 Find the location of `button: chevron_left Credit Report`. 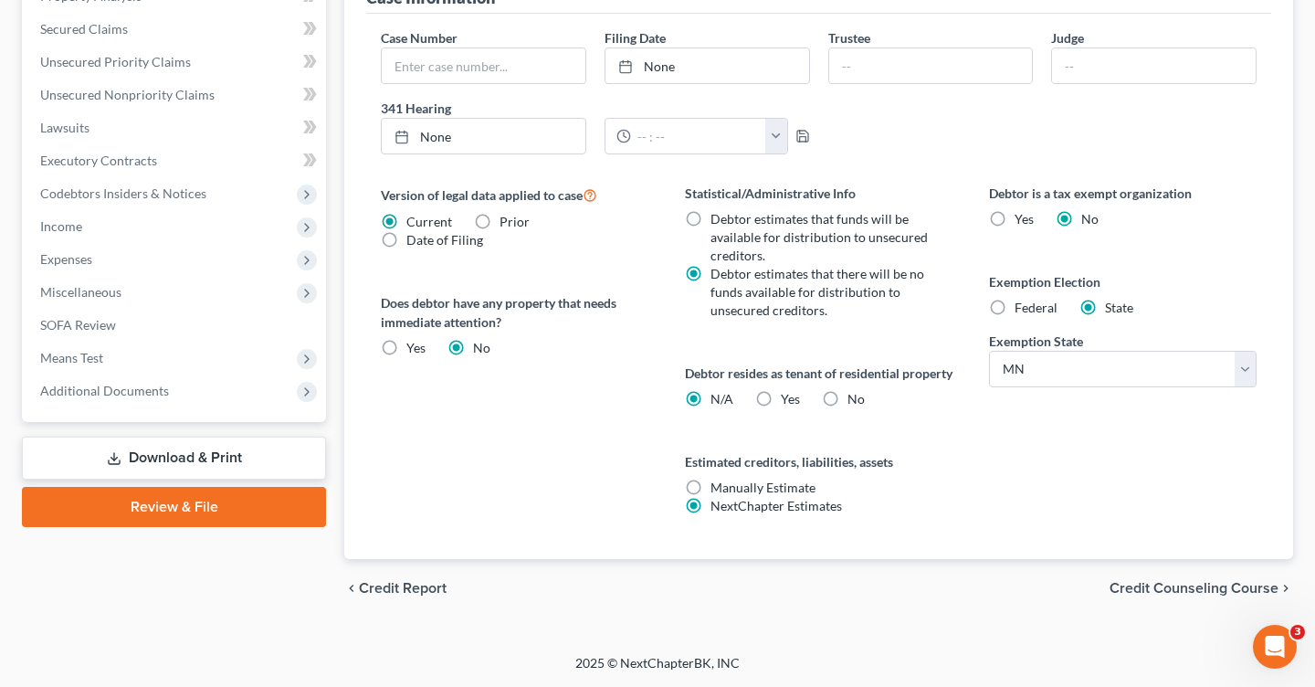

button: chevron_left Credit Report is located at coordinates (395, 588).